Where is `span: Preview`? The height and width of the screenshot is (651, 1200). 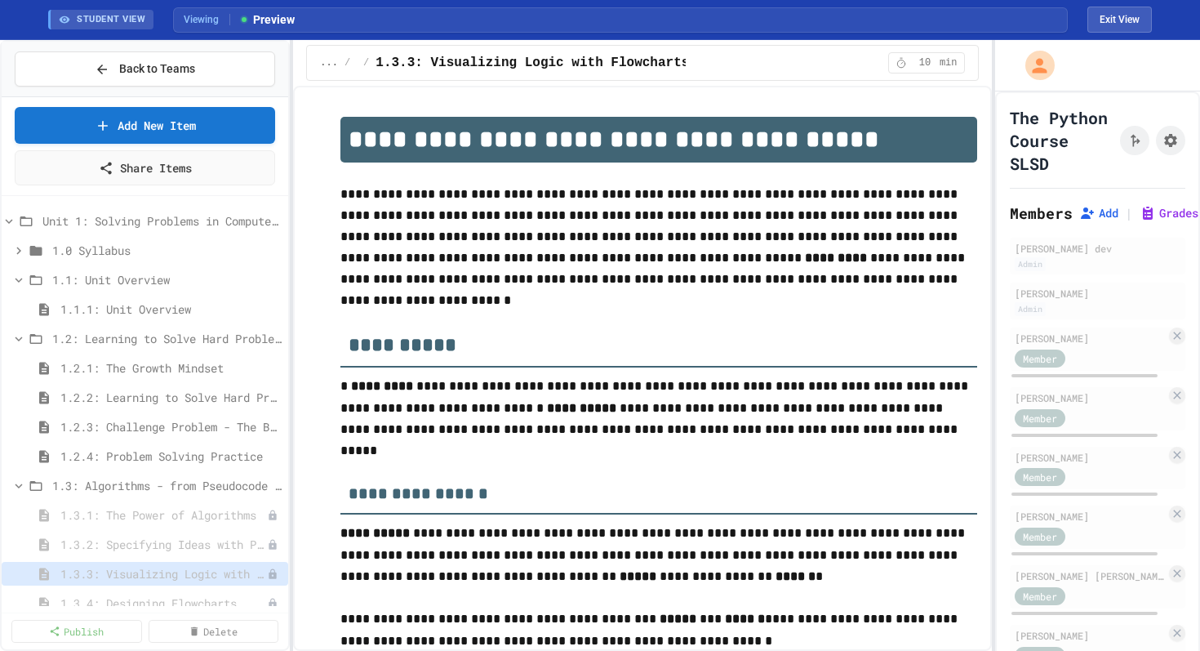
span: Preview is located at coordinates (266, 20).